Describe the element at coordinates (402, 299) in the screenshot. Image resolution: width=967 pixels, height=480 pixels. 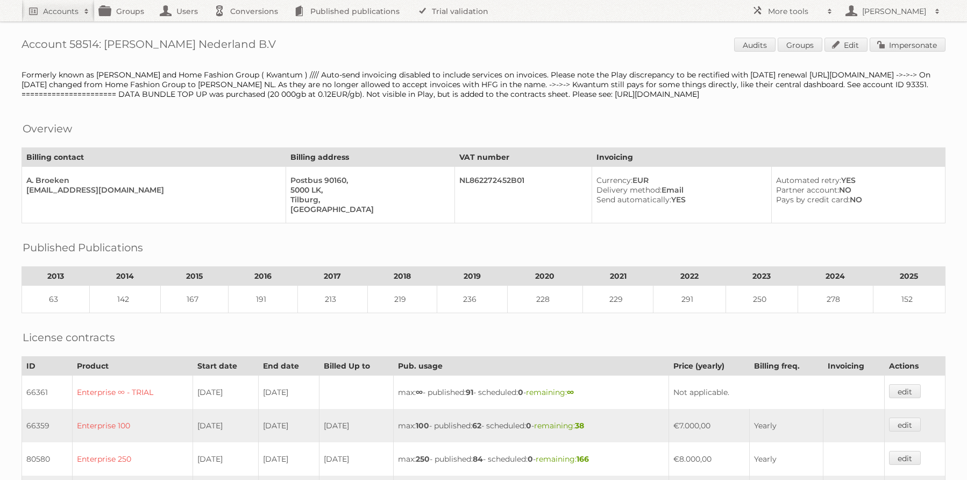
I see `td: 219` at that location.